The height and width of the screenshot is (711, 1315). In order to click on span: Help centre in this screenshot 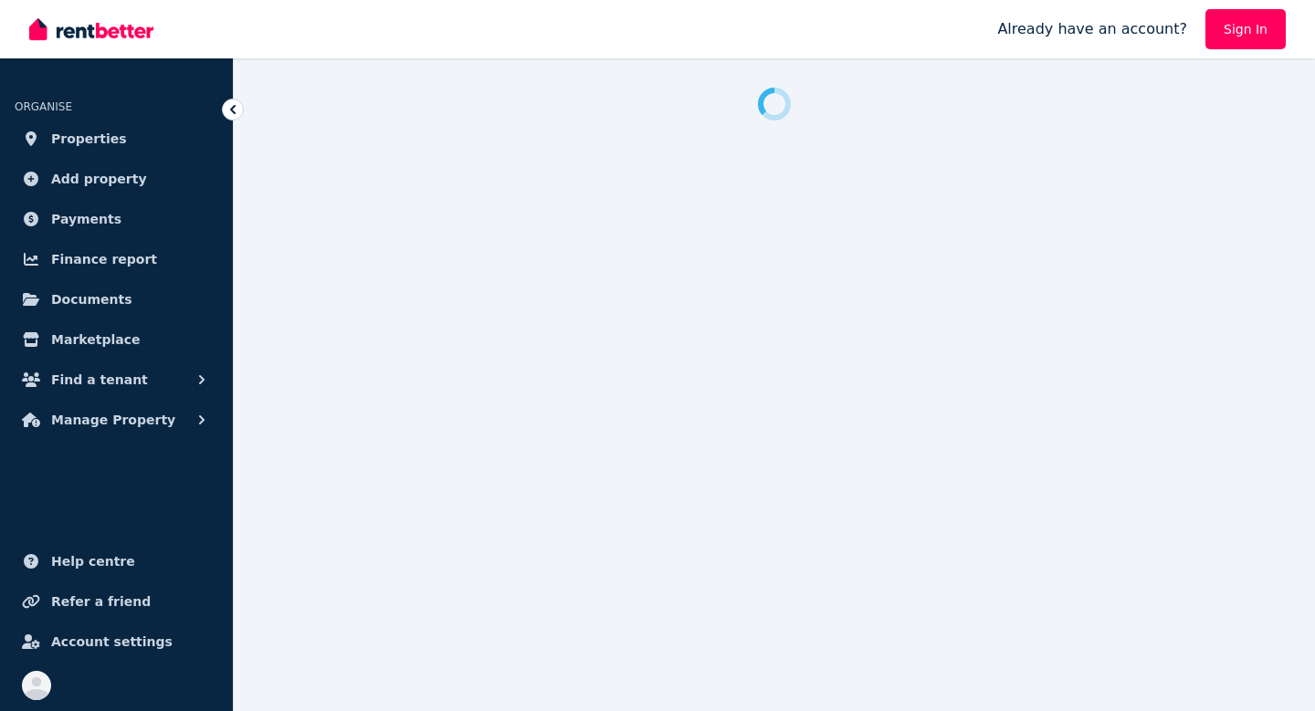, I will do `click(93, 561)`.